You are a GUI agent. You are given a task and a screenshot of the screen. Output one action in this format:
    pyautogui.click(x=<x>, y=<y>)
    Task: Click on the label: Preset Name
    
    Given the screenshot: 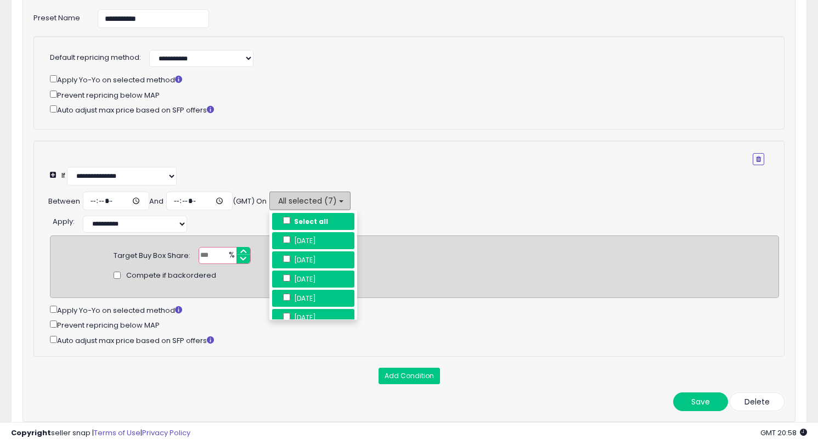 What is the action you would take?
    pyautogui.click(x=57, y=16)
    